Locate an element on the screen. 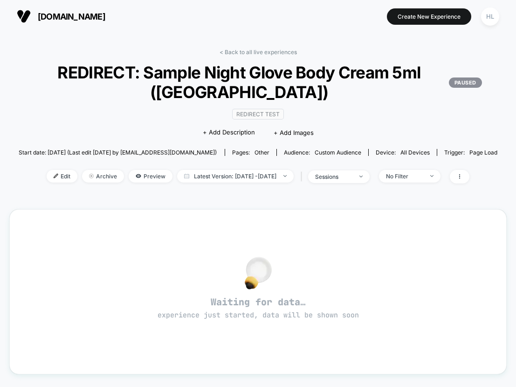  span: Redirect Test is located at coordinates (258, 114).